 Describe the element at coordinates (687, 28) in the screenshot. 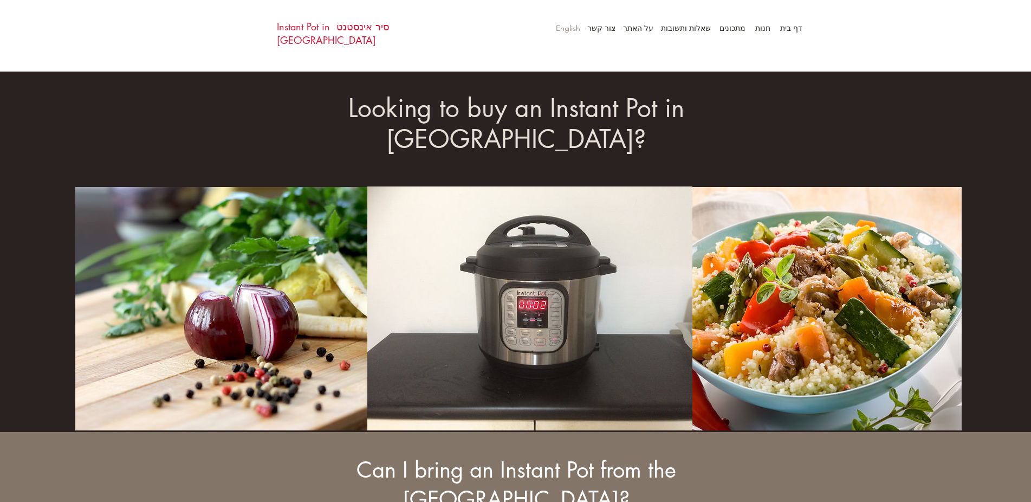

I see `a: שאלות ותשובות` at that location.